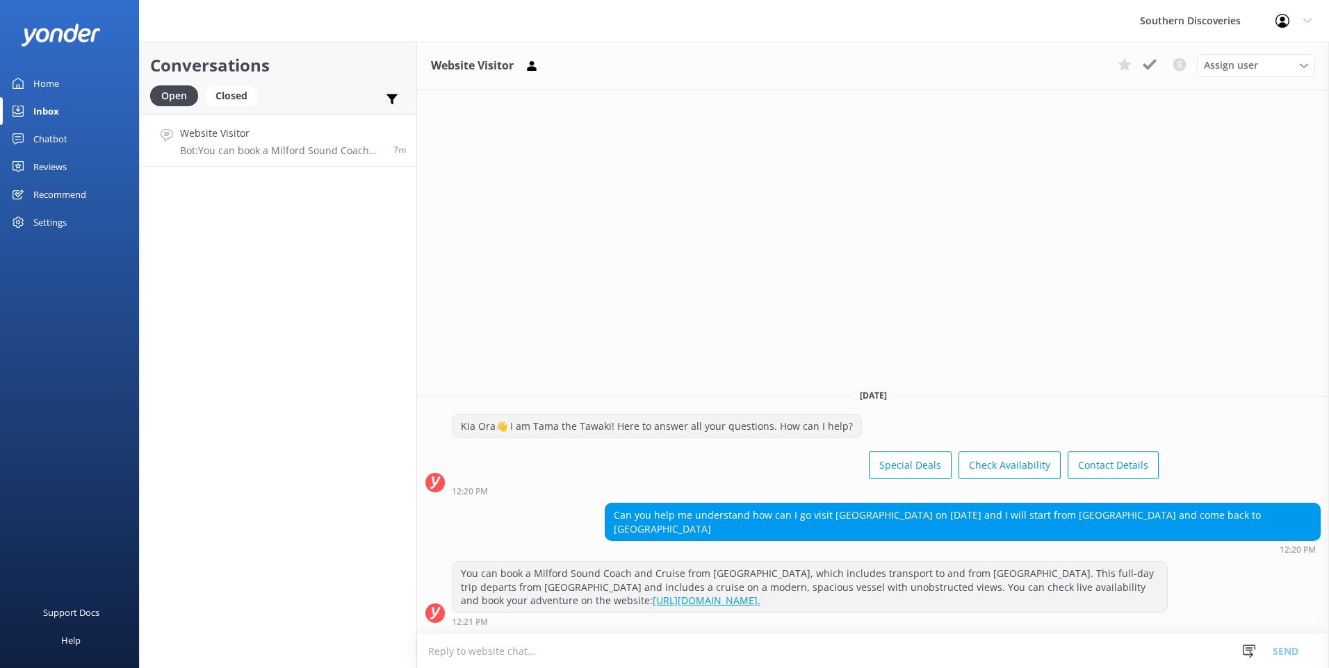 This screenshot has width=1329, height=668. I want to click on img: yonder-white-logo.png, so click(60, 35).